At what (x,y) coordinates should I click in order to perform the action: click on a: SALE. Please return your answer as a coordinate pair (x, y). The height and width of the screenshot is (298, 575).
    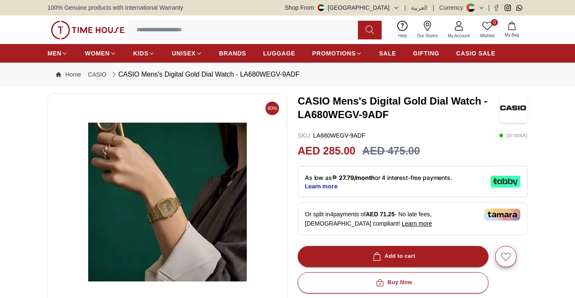
    Looking at the image, I should click on (387, 53).